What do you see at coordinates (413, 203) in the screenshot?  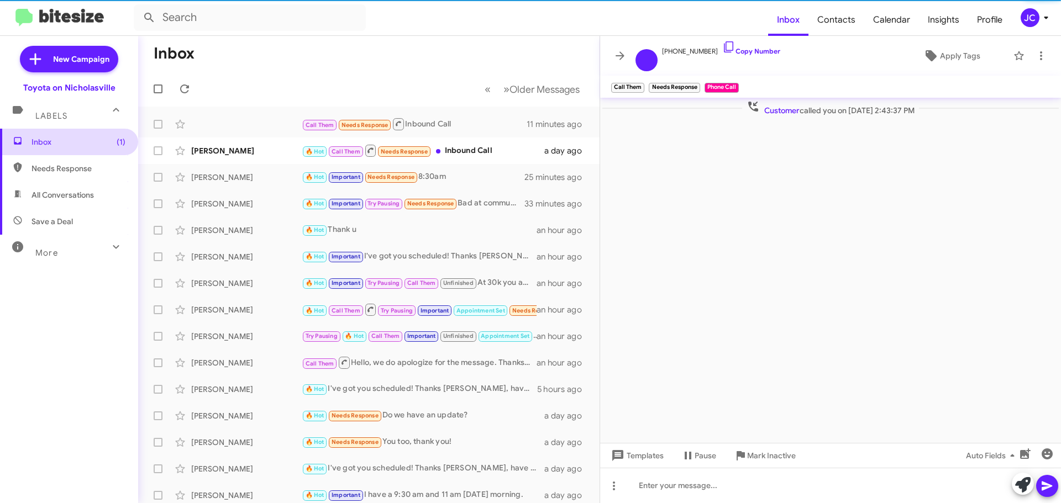 I see `div: Bad at communication. No longer interested.` at bounding box center [413, 203].